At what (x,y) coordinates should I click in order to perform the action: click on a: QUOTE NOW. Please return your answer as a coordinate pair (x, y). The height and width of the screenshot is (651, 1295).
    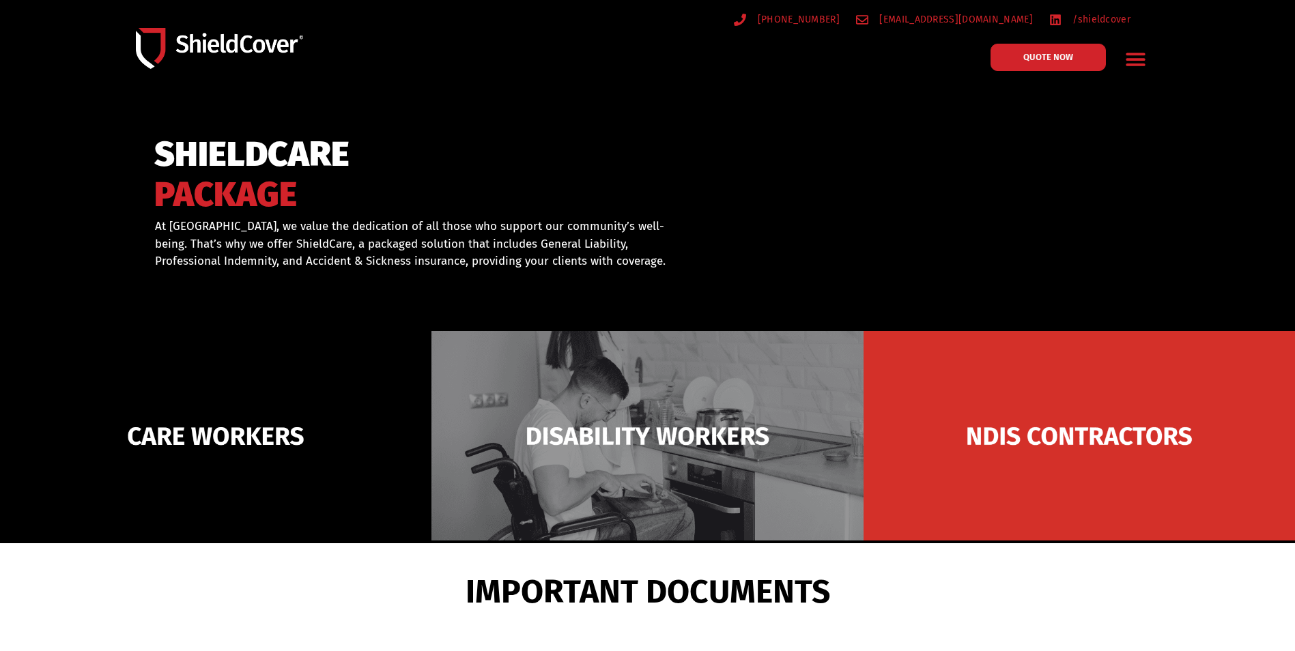
    Looking at the image, I should click on (1048, 57).